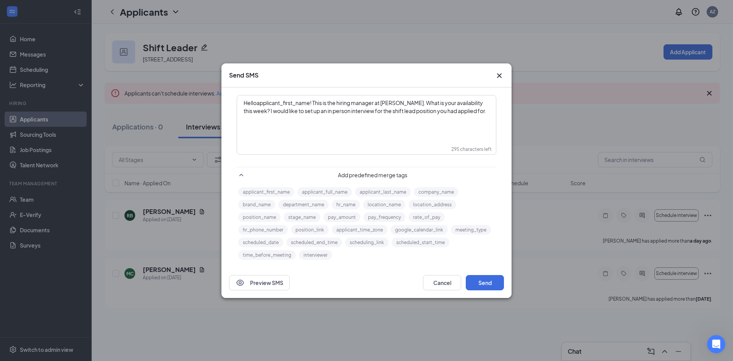 The image size is (733, 361). I want to click on button: rate_of_pay, so click(426, 217).